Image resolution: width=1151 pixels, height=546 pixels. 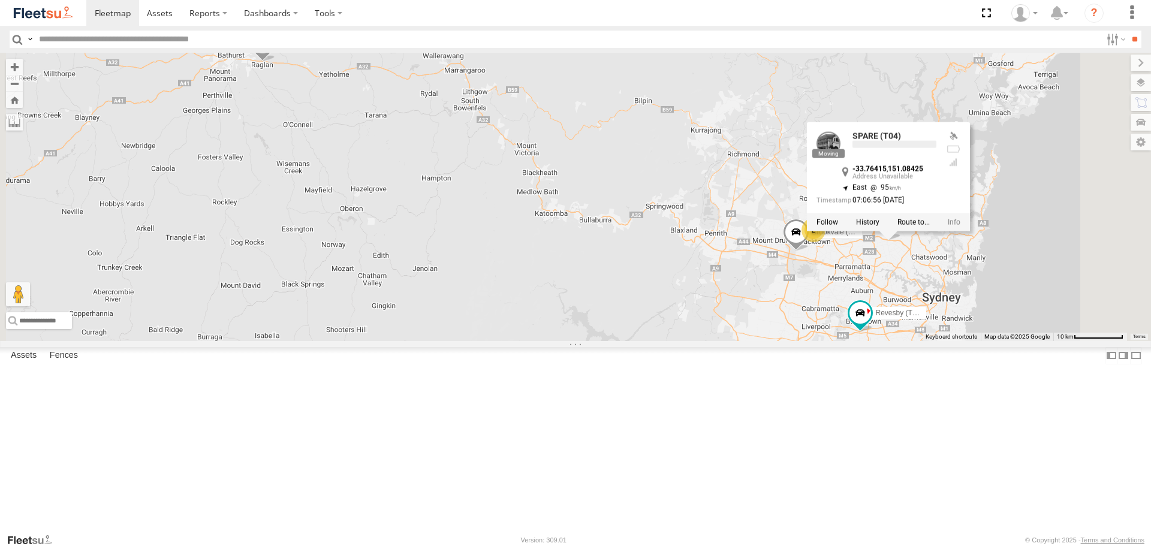 I want to click on label: Dock Summary Table to the Left, so click(x=1111, y=355).